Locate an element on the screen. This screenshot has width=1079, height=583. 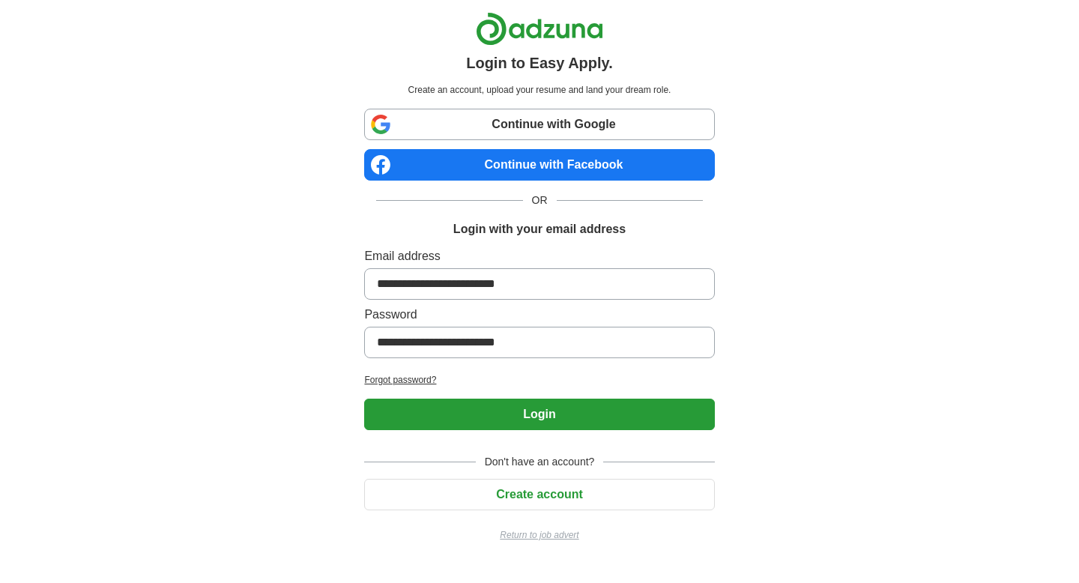
h1: Login to Easy Apply. is located at coordinates (540, 63).